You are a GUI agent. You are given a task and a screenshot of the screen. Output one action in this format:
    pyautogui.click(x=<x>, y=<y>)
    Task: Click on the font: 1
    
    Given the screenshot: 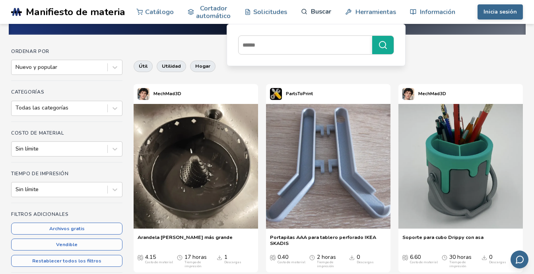 What is the action you would take?
    pyautogui.click(x=226, y=257)
    